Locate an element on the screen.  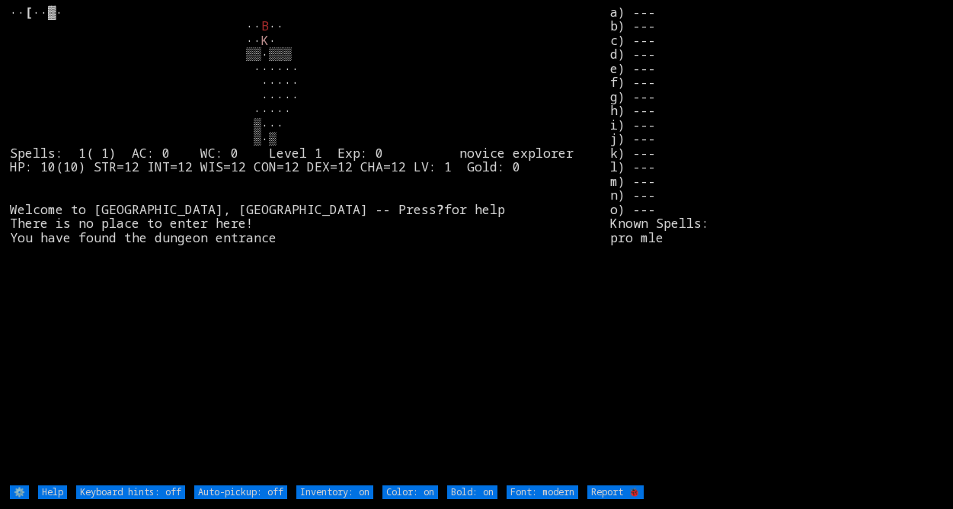
input: Auto-pickup: off is located at coordinates (241, 492).